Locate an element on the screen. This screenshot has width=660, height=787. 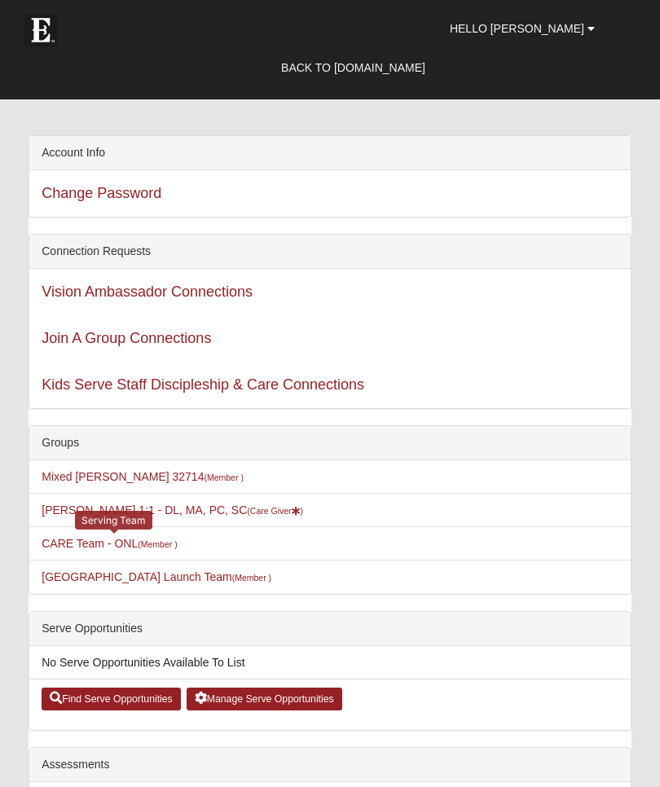
div: Groups is located at coordinates (330, 443).